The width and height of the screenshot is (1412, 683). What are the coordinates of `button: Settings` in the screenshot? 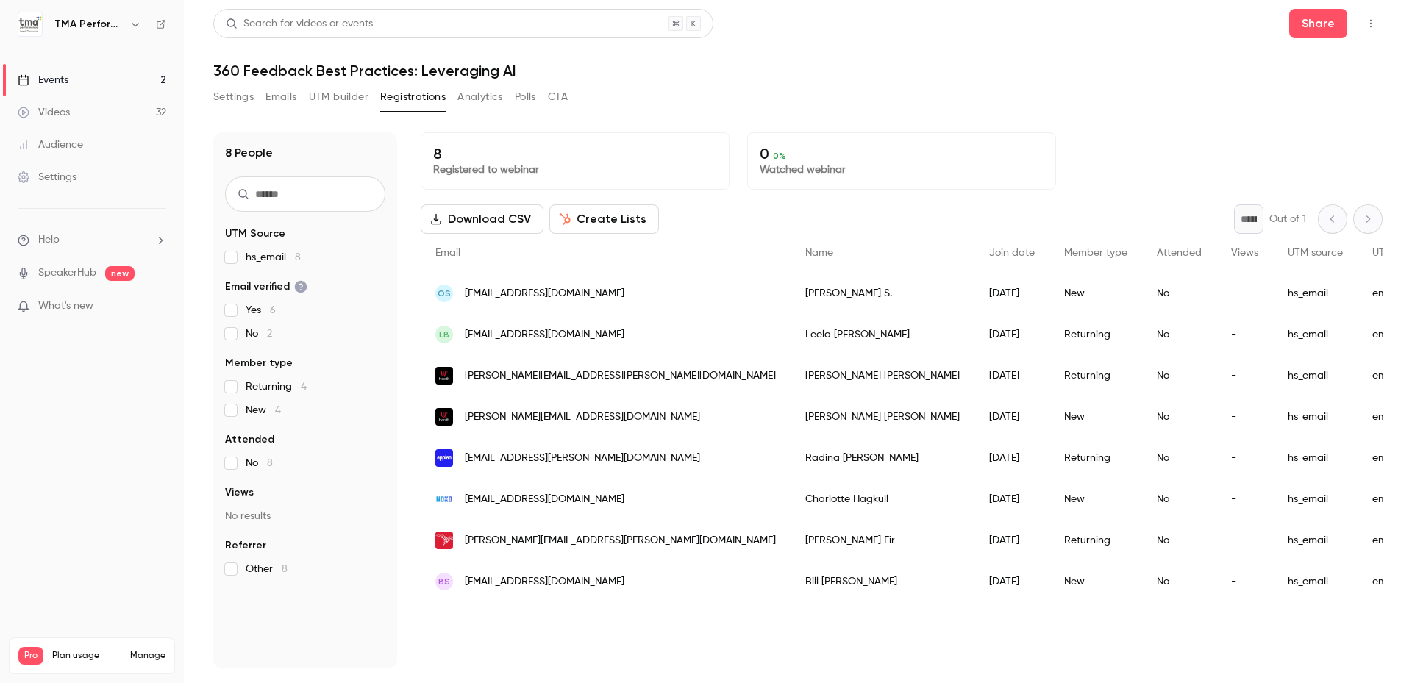 It's located at (233, 97).